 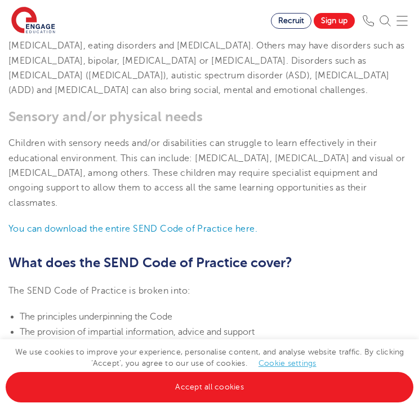 I want to click on a: You can download the entire SEND Code of Practice here., so click(x=133, y=229).